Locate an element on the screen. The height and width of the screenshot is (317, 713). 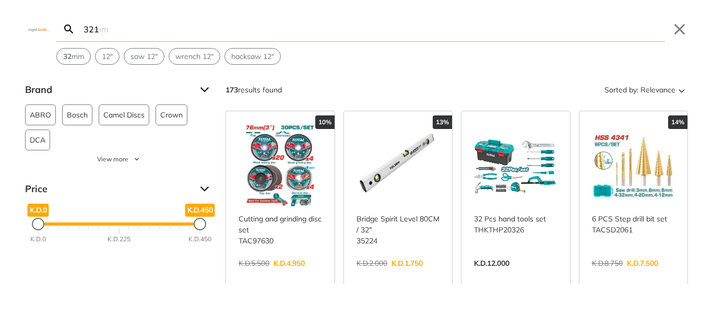
strong: 32 is located at coordinates (67, 56).